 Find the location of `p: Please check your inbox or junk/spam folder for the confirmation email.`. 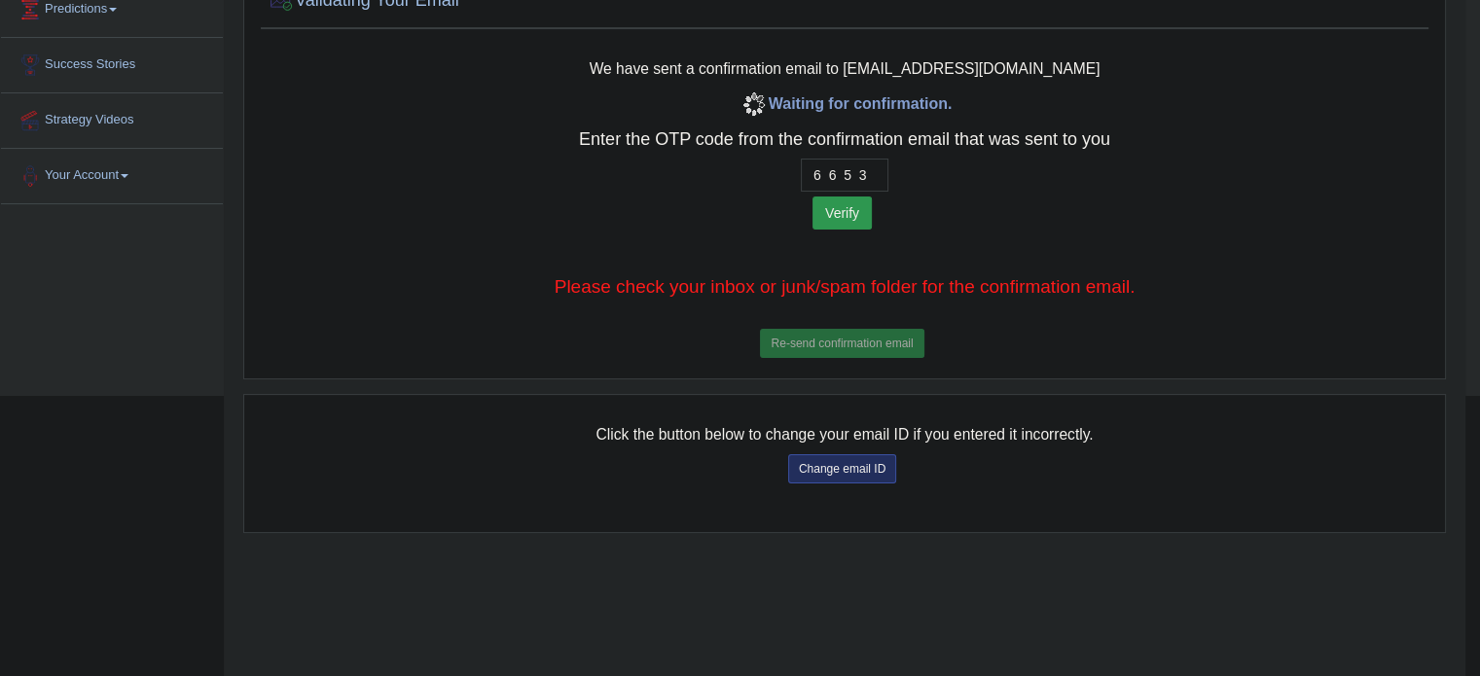

p: Please check your inbox or junk/spam folder for the confirmation email. is located at coordinates (845, 287).